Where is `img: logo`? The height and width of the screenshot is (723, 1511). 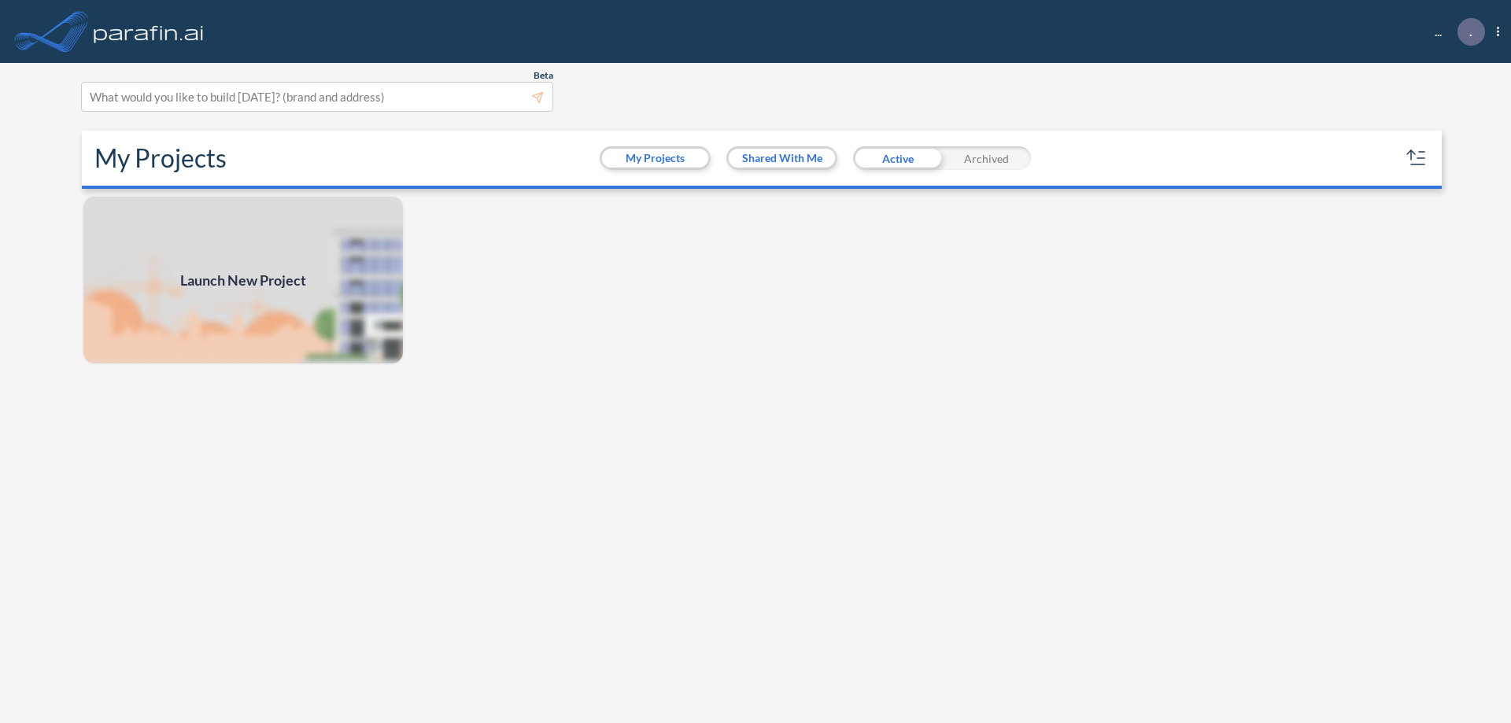 img: logo is located at coordinates (149, 31).